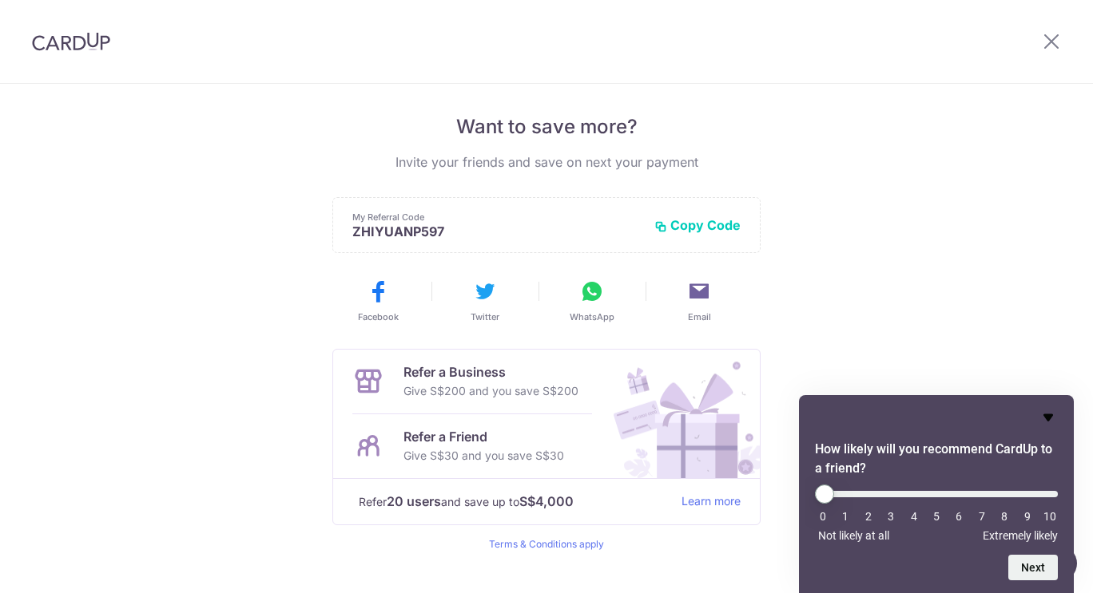  Describe the element at coordinates (497, 232) in the screenshot. I see `p: ZHIYUANP597` at that location.